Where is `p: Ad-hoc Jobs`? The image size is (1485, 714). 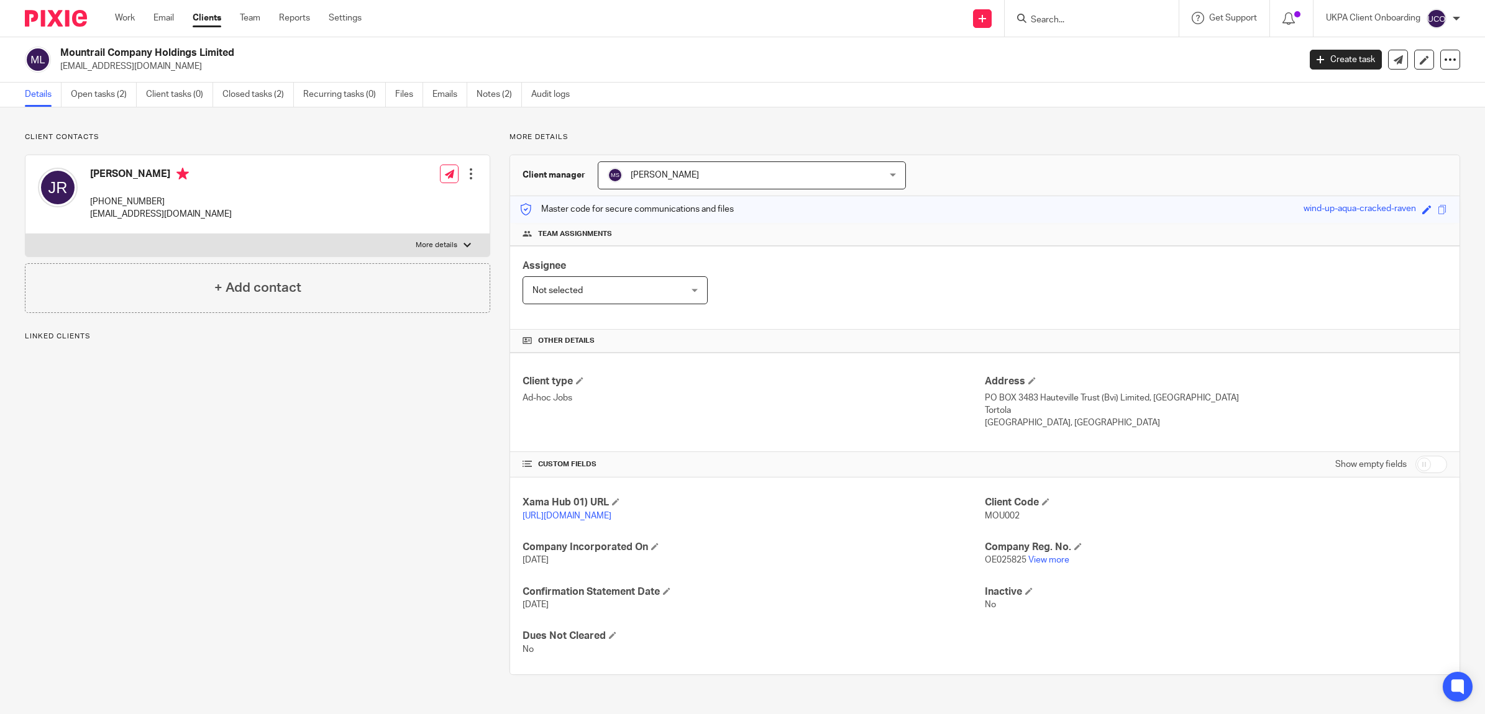 p: Ad-hoc Jobs is located at coordinates (754, 398).